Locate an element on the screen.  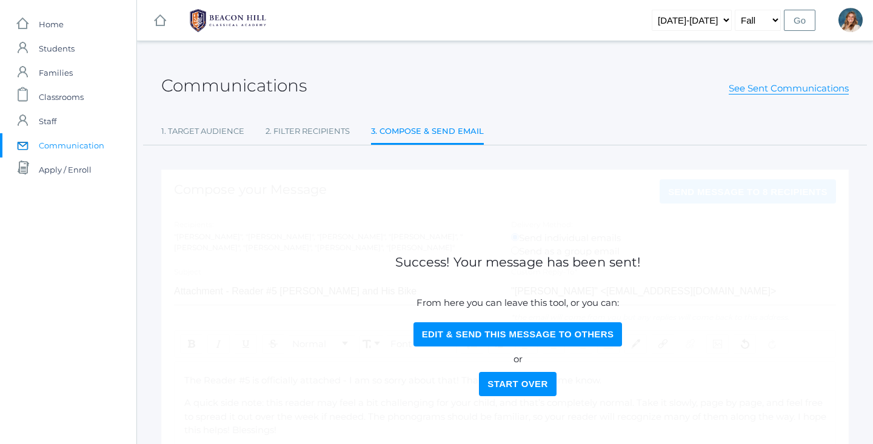
a: 2. Filter Recipients is located at coordinates (307, 131).